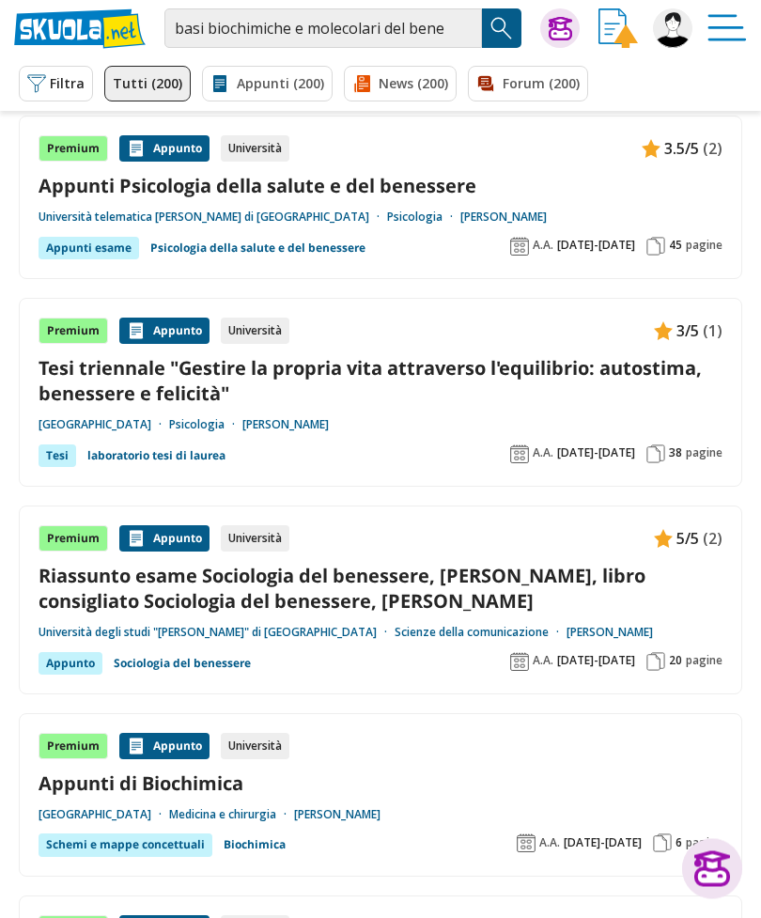  I want to click on input: Cerca appunti, riassunti o versioni, so click(323, 28).